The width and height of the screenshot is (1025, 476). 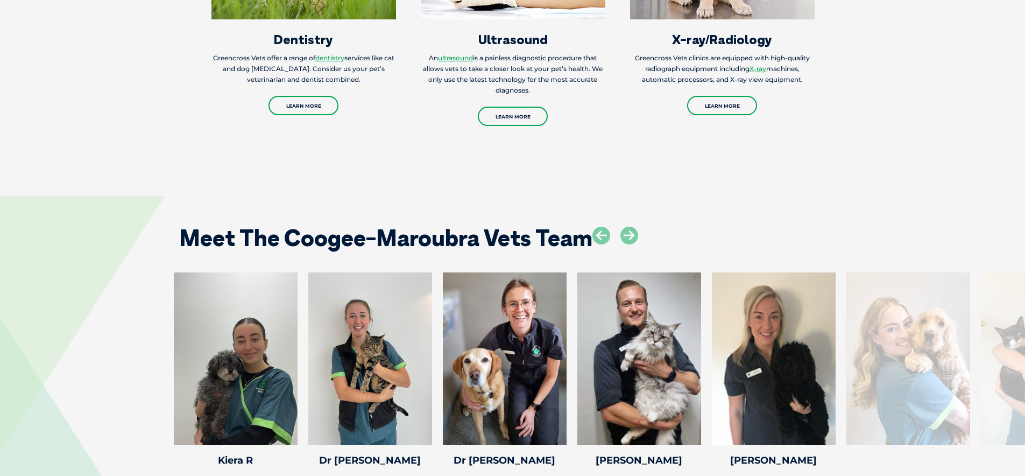 I want to click on h3: X-ray/Radiology, so click(x=722, y=39).